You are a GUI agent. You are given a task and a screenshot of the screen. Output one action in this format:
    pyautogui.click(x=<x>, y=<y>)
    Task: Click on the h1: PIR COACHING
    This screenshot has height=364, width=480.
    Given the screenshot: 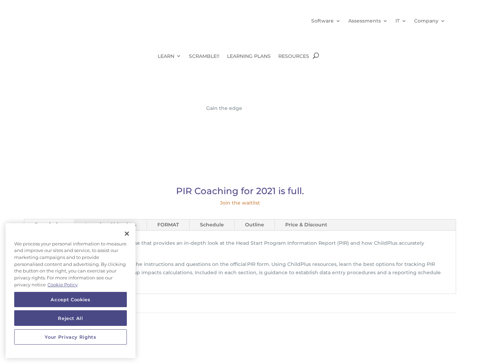 What is the action you would take?
    pyautogui.click(x=331, y=86)
    